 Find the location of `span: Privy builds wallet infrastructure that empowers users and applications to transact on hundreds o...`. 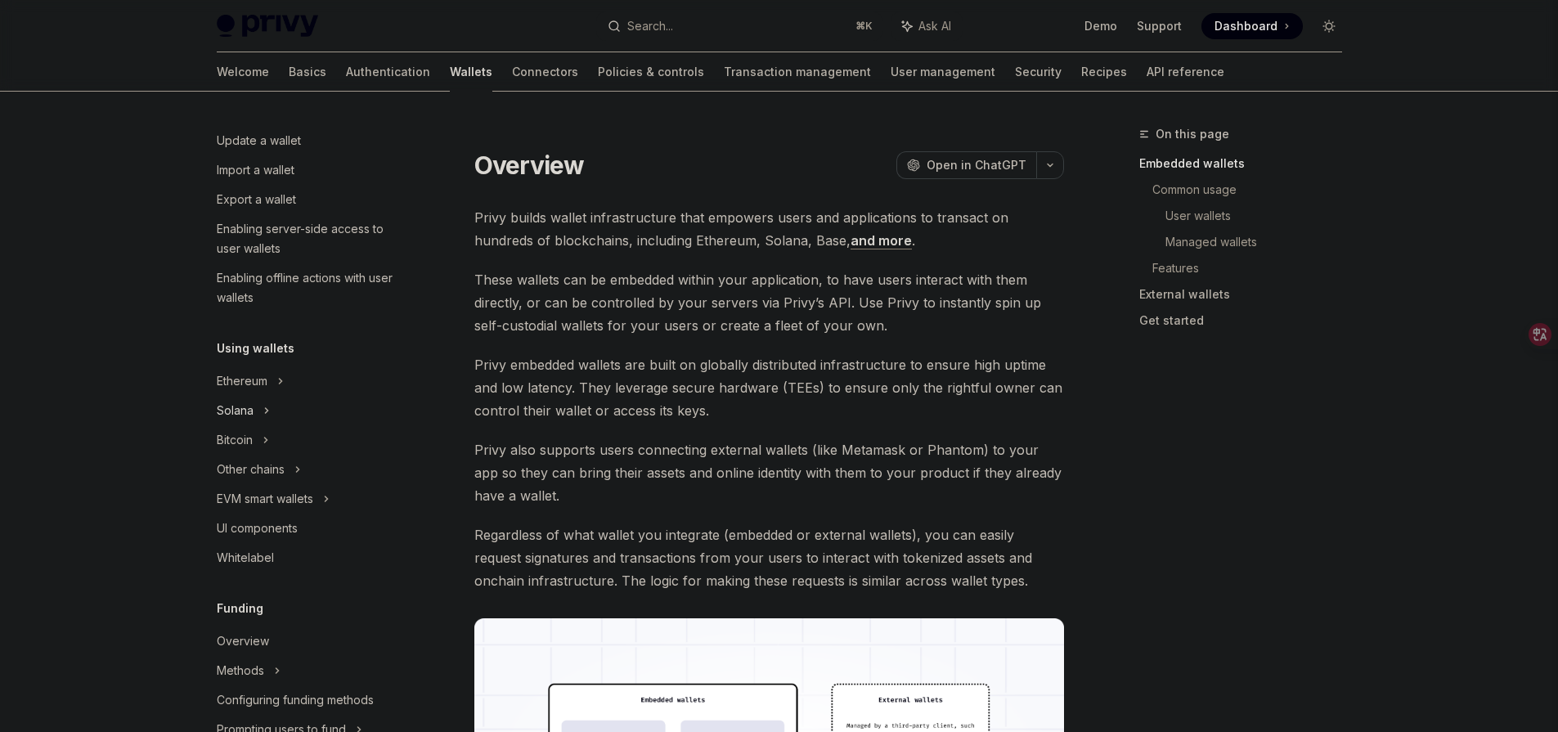

span: Privy builds wallet infrastructure that empowers users and applications to transact on hundreds o... is located at coordinates (769, 229).